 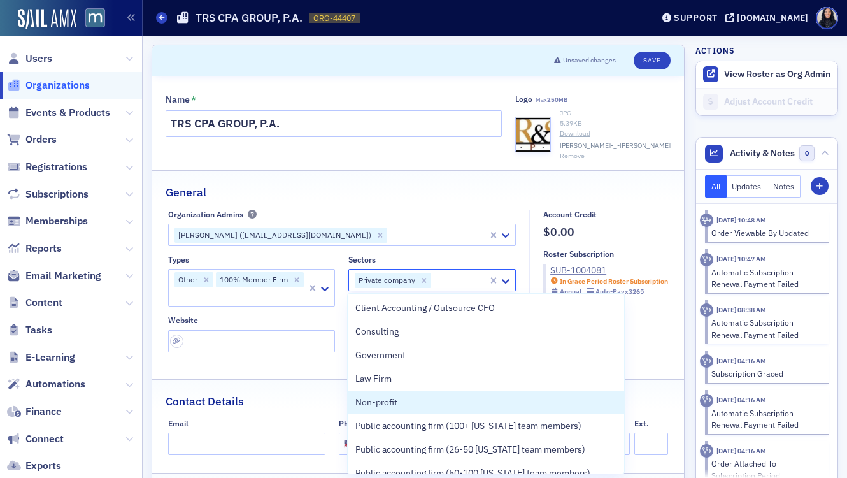 I want to click on div: Ext., so click(x=641, y=423).